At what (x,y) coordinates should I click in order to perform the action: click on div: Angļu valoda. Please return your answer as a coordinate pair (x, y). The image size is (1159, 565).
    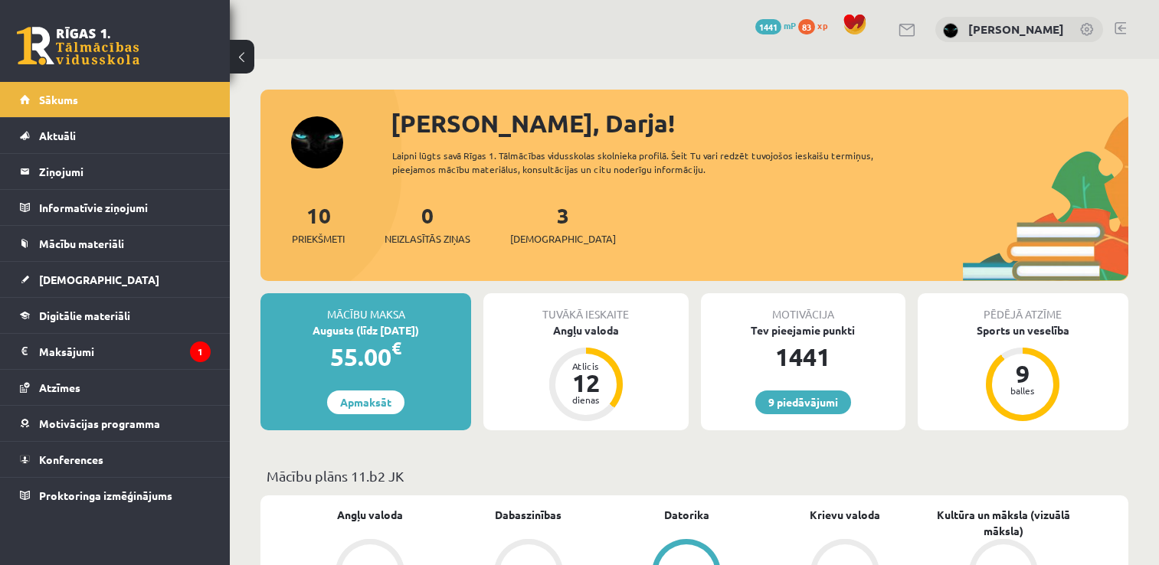
    Looking at the image, I should click on (585, 330).